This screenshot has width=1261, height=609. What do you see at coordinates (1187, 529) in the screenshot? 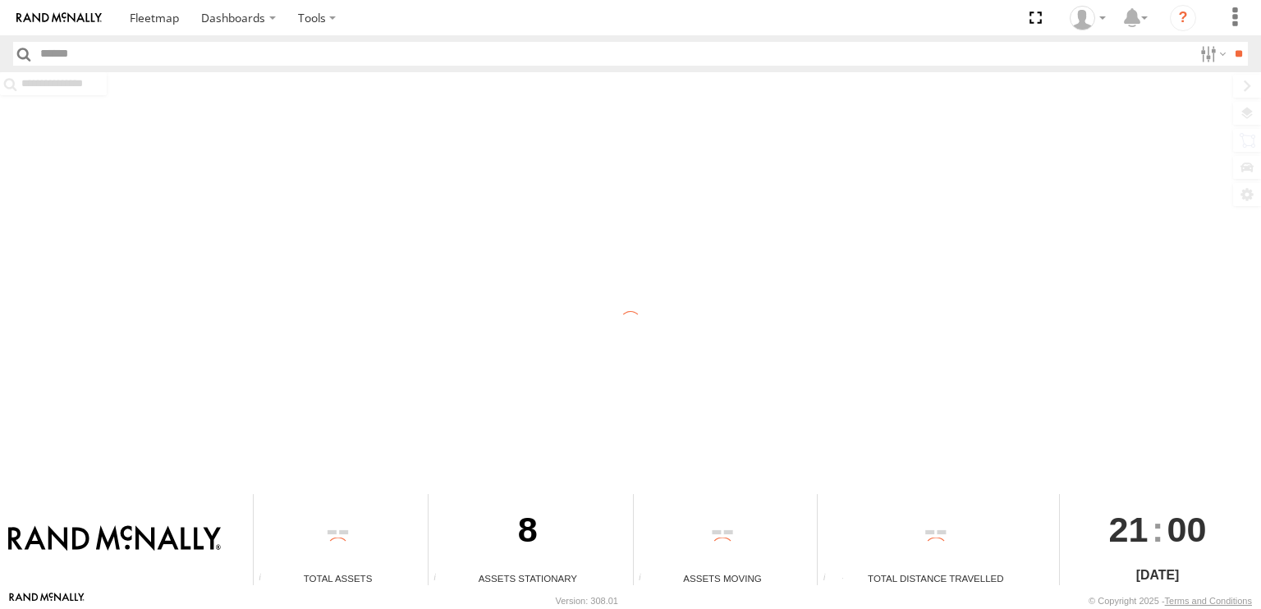
I see `span: 00` at bounding box center [1187, 529].